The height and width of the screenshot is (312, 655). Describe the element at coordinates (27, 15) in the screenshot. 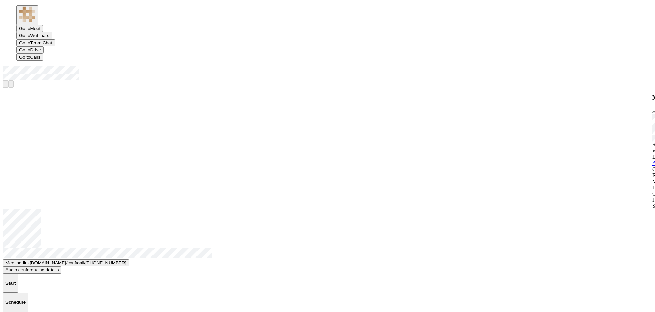

I see `img: QA Selenium DO NOT DELETE OR CHANGE` at that location.